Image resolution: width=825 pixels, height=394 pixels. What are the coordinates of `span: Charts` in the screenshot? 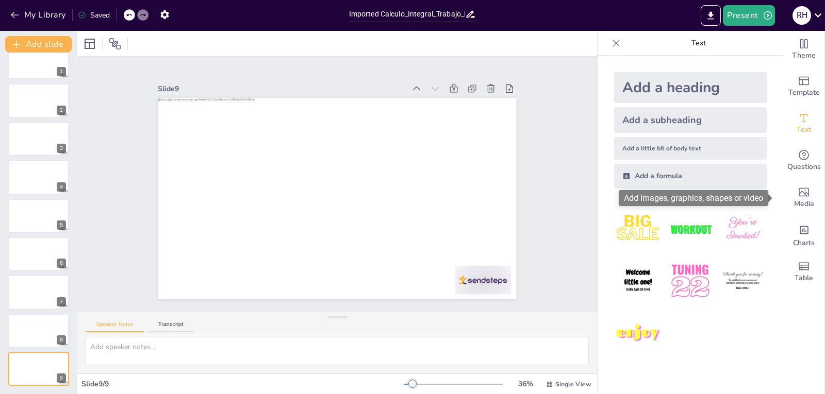 It's located at (804, 243).